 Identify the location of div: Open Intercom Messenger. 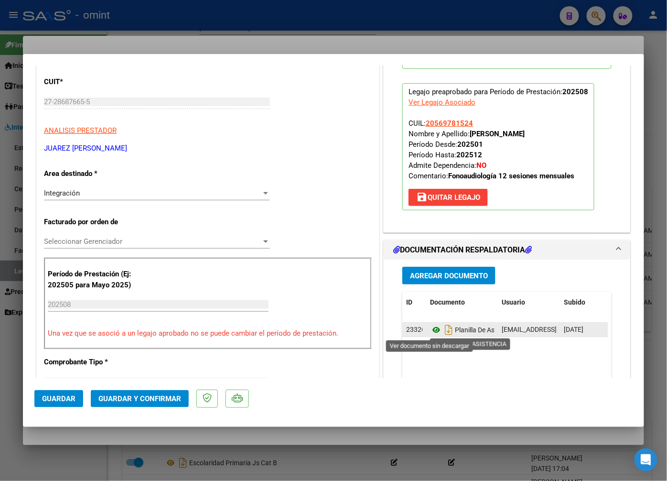
(646, 460).